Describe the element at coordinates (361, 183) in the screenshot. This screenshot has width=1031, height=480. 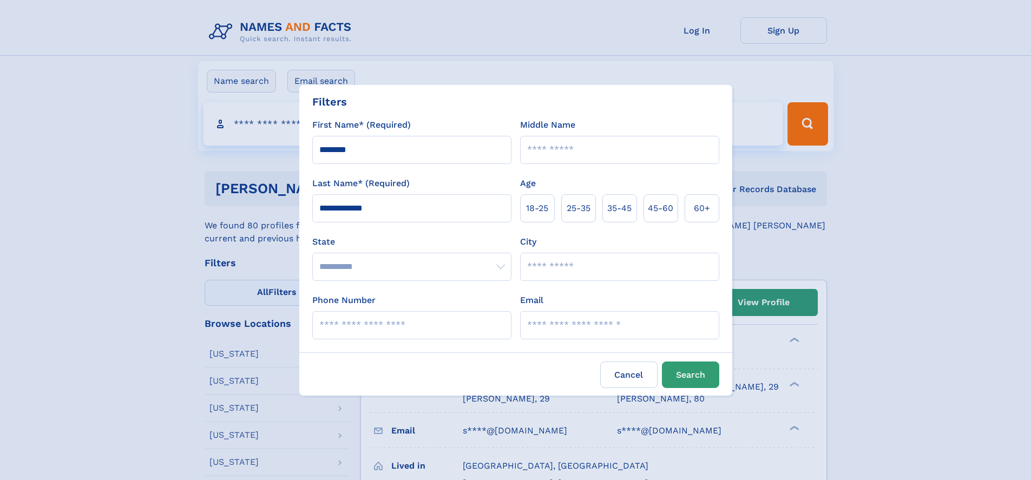
I see `label: Last Name* (Required)` at that location.